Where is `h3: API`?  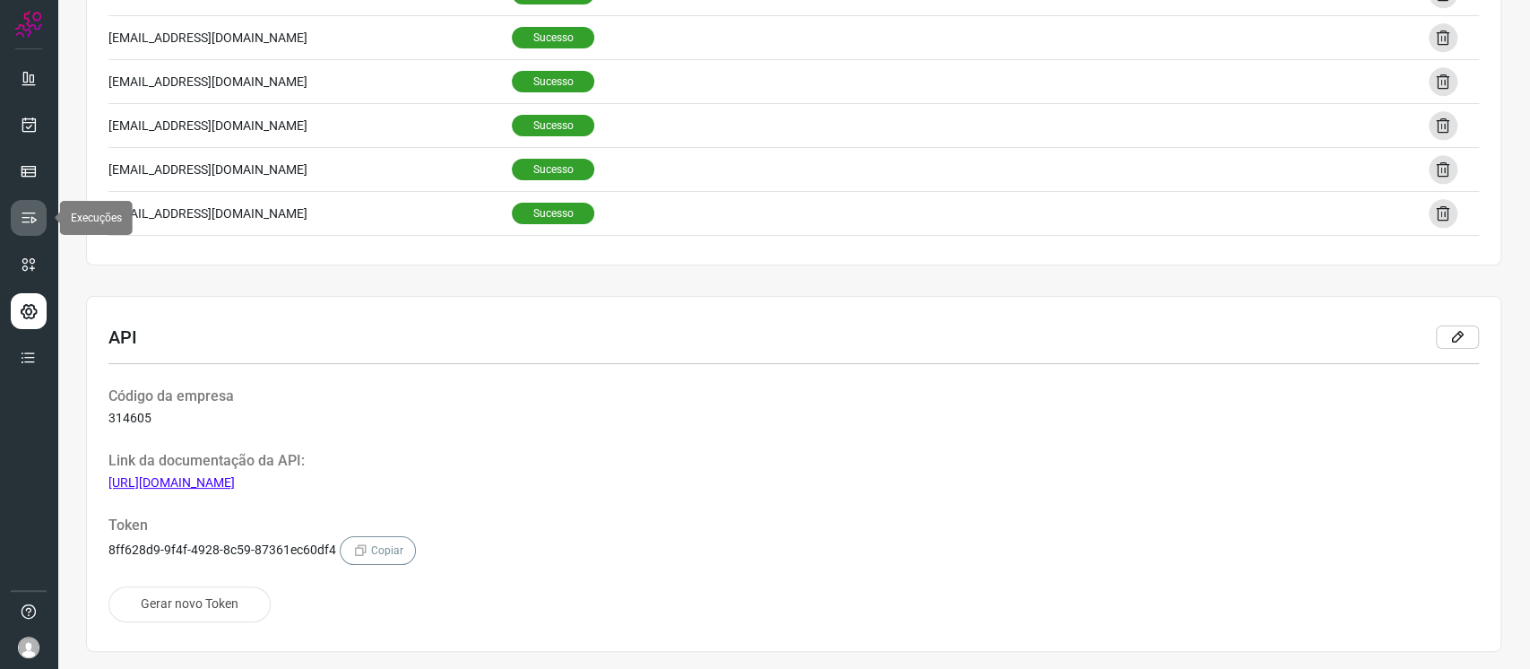 h3: API is located at coordinates (123, 337).